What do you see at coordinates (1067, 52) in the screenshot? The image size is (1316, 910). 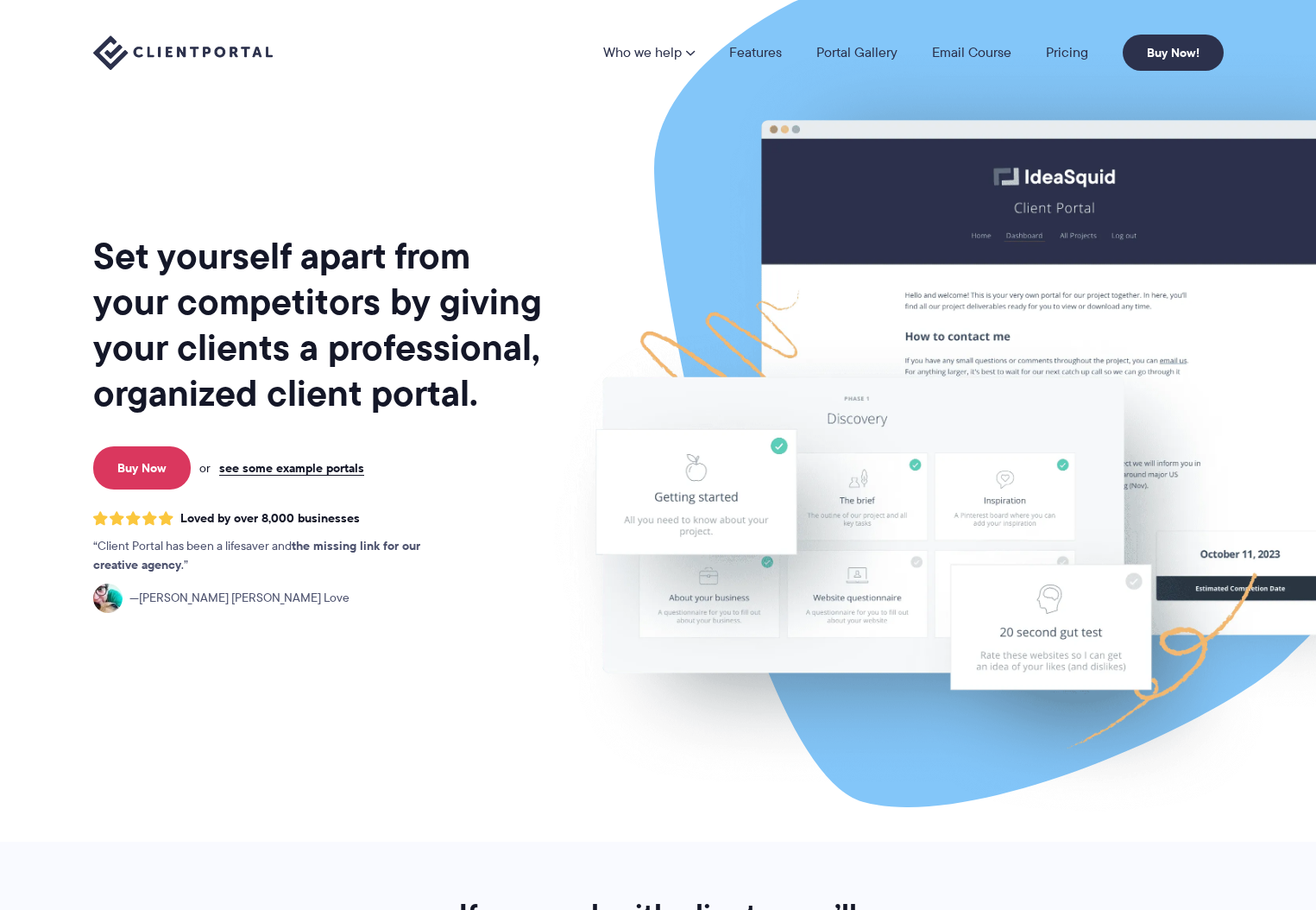 I see `a: Pricing` at bounding box center [1067, 52].